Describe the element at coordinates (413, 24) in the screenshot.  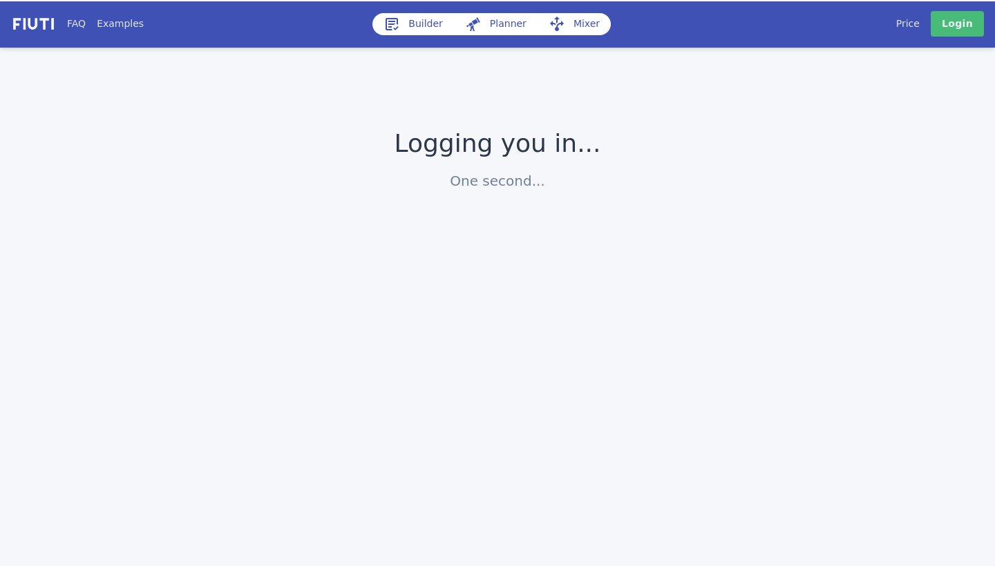
I see `a: Builder` at that location.